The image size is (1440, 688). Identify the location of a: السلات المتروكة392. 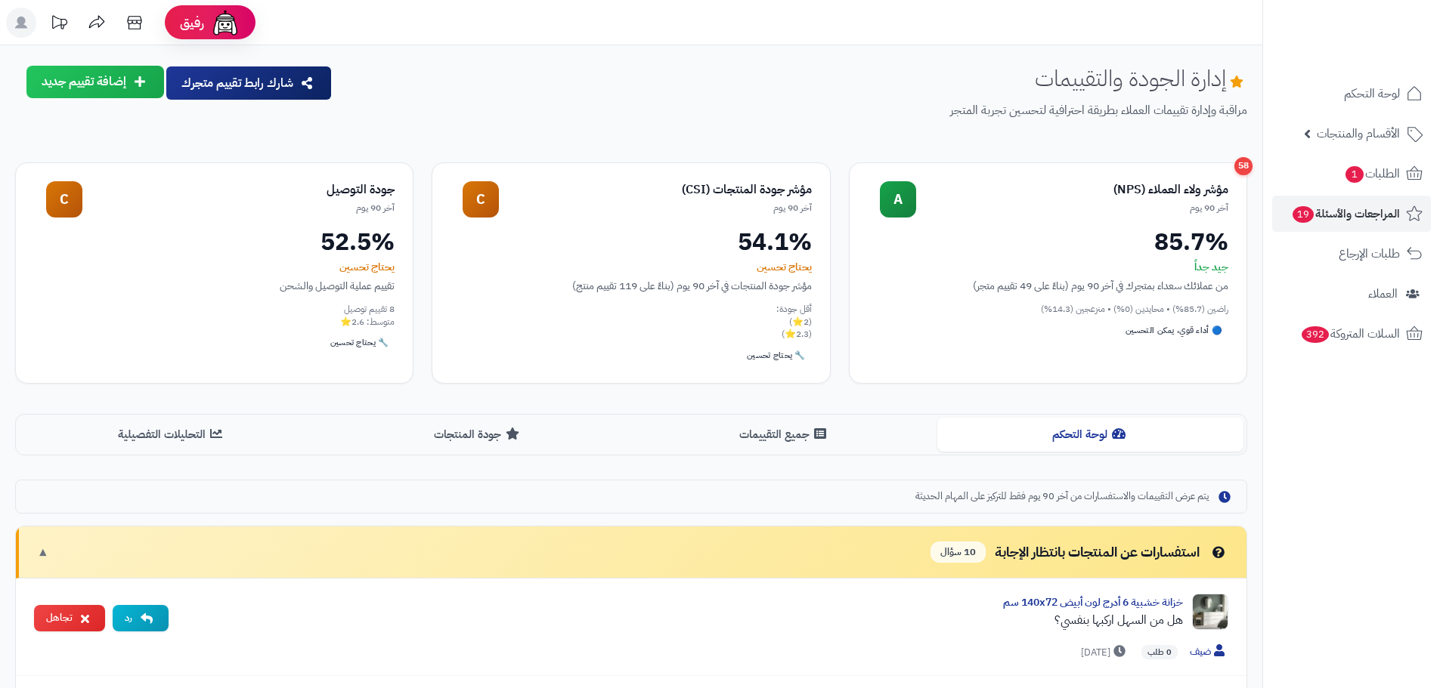
(1351, 334).